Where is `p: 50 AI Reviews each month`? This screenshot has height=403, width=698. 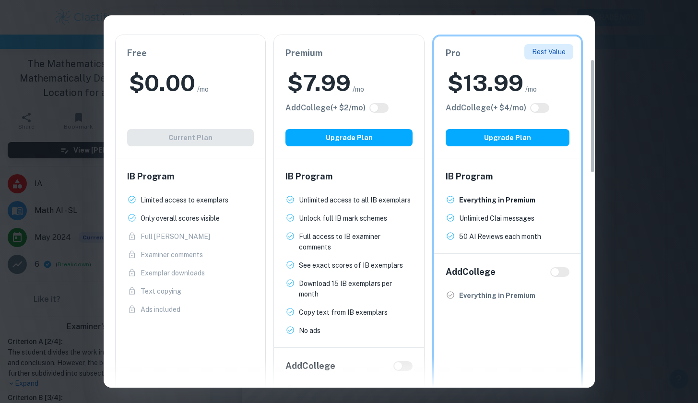 p: 50 AI Reviews each month is located at coordinates (500, 237).